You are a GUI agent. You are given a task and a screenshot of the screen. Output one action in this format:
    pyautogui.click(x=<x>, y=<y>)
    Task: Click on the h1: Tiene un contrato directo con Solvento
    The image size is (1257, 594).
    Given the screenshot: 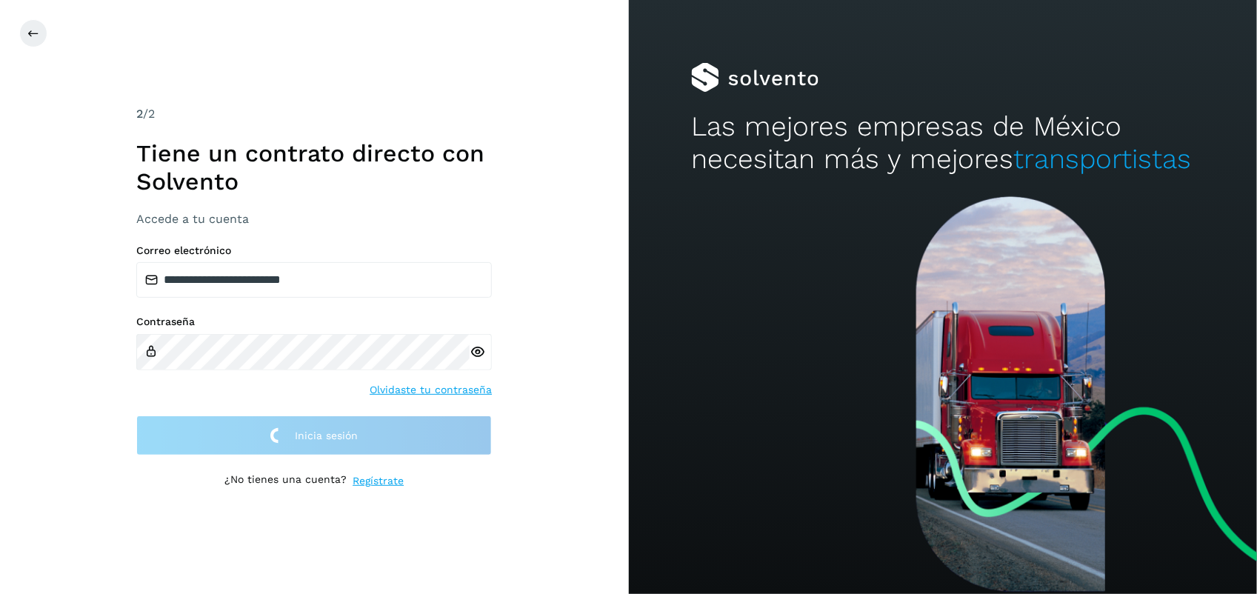 What is the action you would take?
    pyautogui.click(x=314, y=167)
    